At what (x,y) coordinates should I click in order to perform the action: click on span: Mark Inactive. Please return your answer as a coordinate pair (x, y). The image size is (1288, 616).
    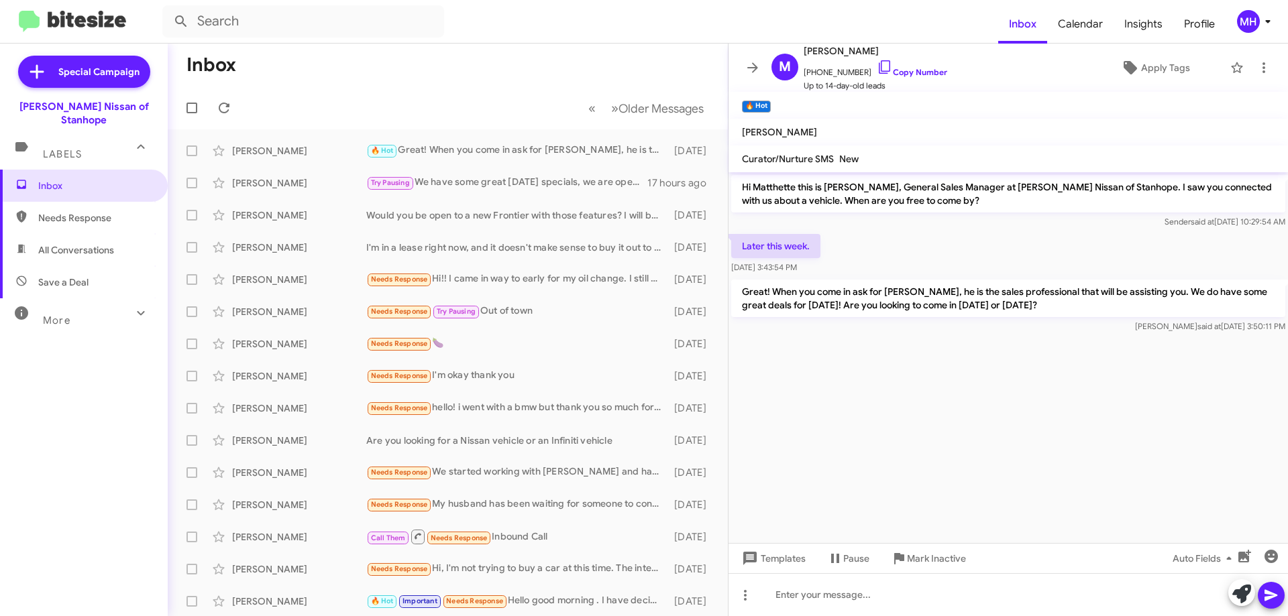
    Looking at the image, I should click on (936, 559).